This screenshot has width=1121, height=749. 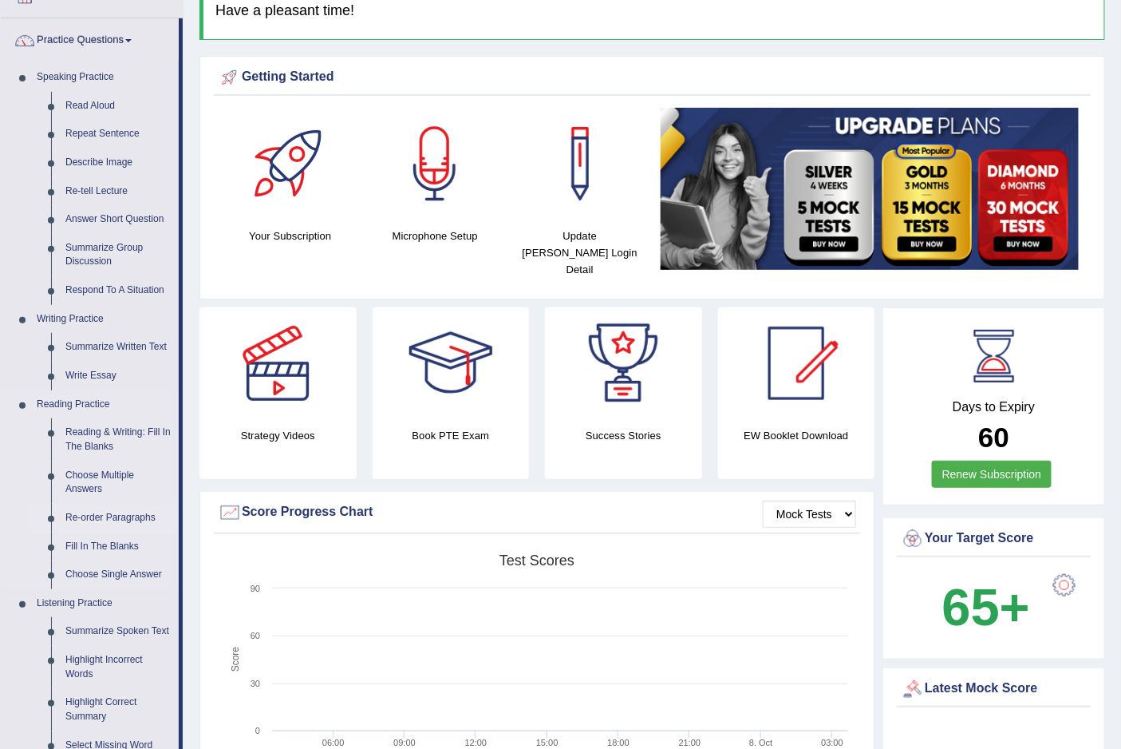 I want to click on div: Your Target Score, so click(x=994, y=539).